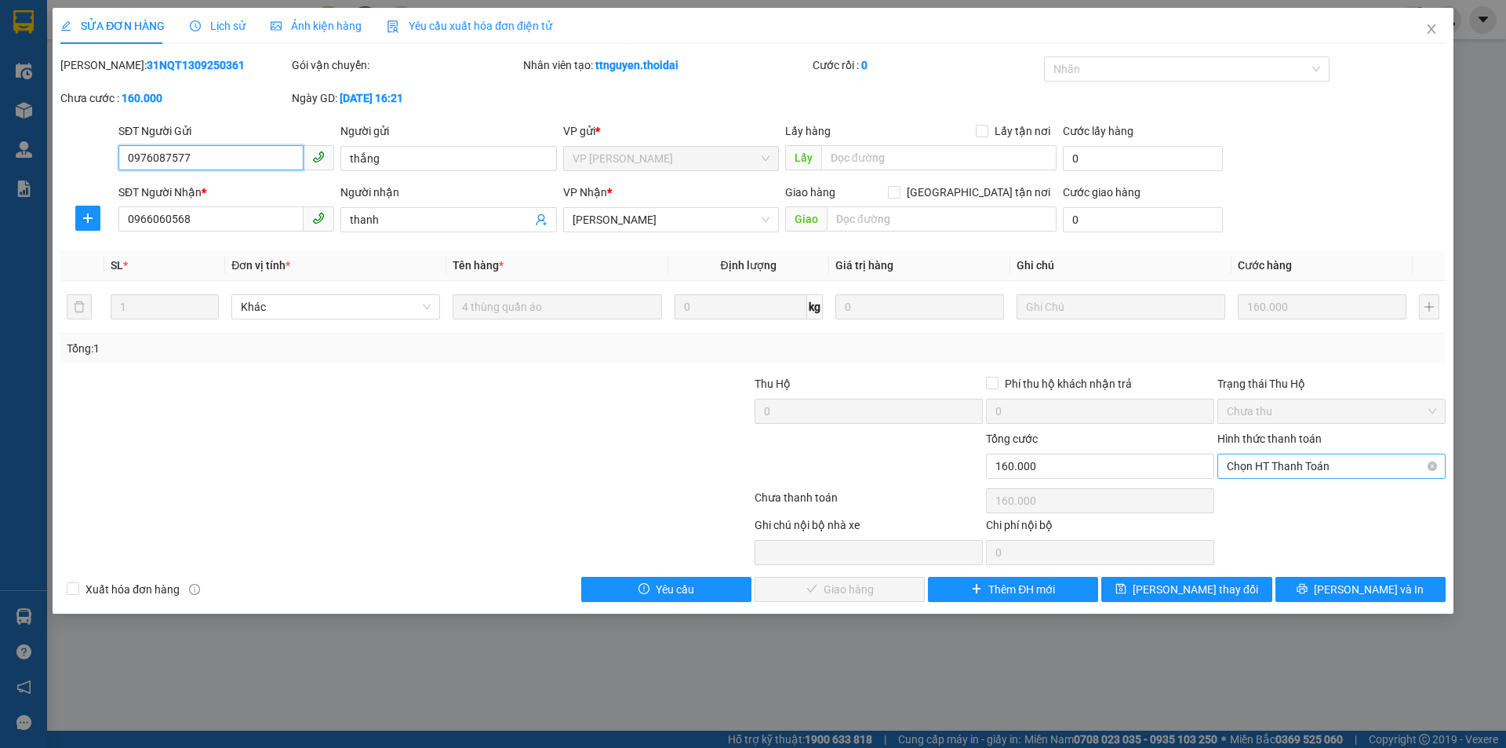 The height and width of the screenshot is (748, 1506). I want to click on div: Ngày GD:, so click(406, 98).